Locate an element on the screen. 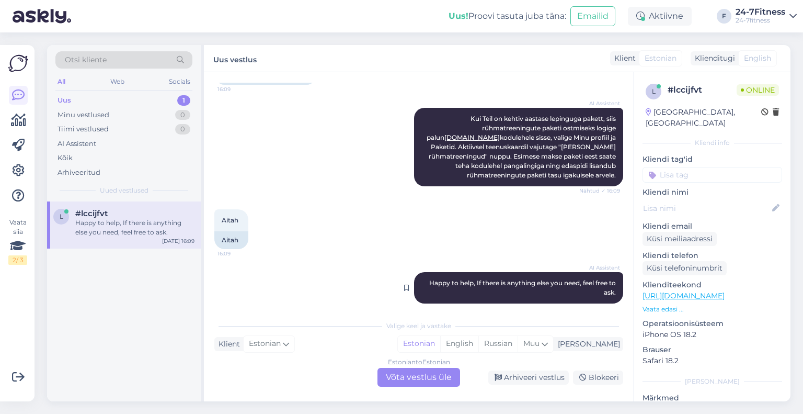 Image resolution: width=803 pixels, height=414 pixels. span: Online is located at coordinates (758, 90).